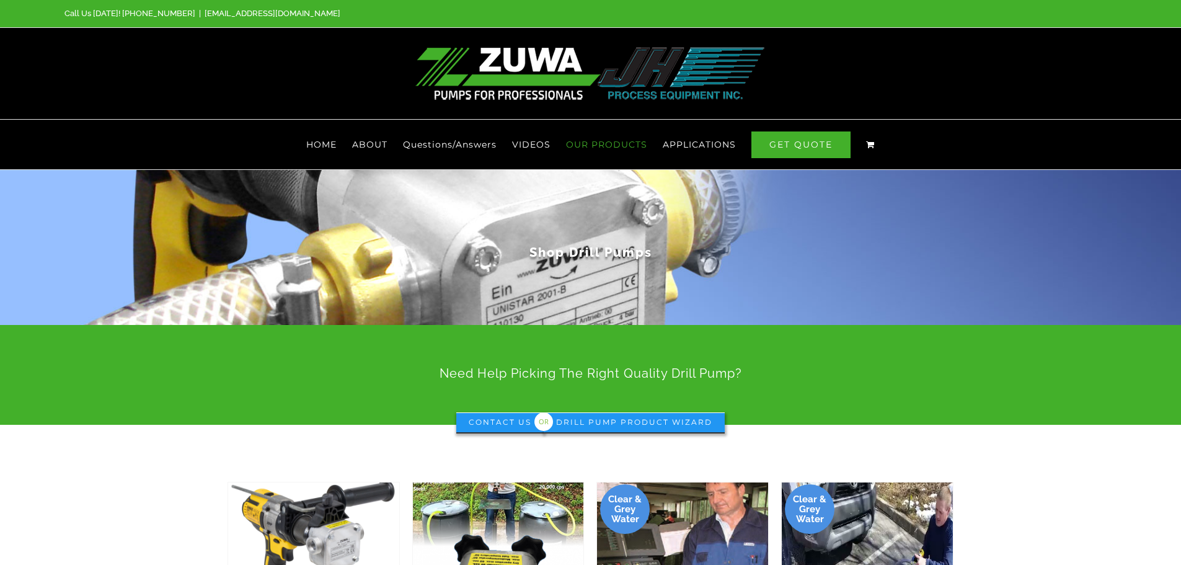 Image resolution: width=1181 pixels, height=565 pixels. I want to click on a: Questions/Answers, so click(450, 145).